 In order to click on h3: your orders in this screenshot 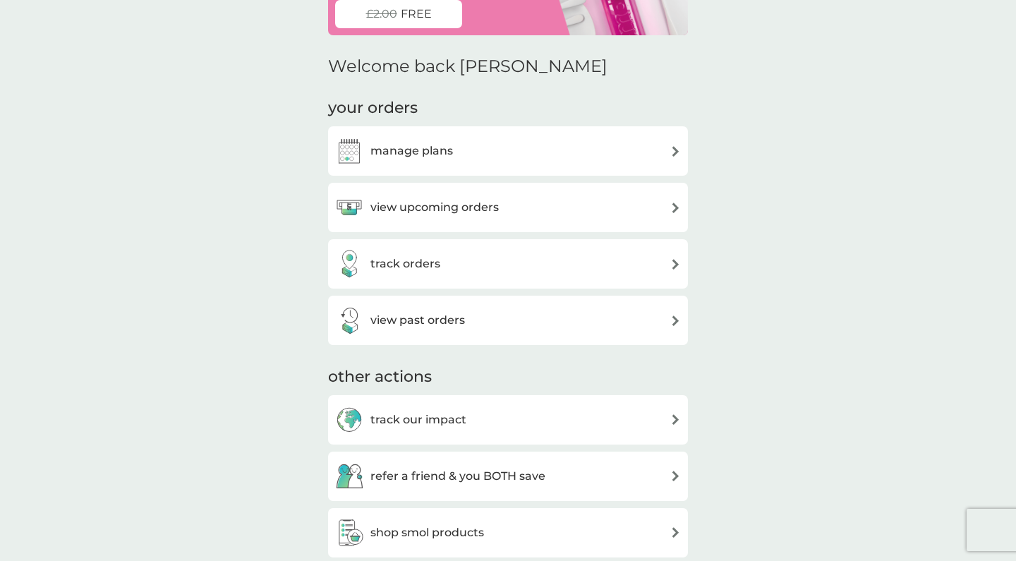, I will do `click(373, 108)`.